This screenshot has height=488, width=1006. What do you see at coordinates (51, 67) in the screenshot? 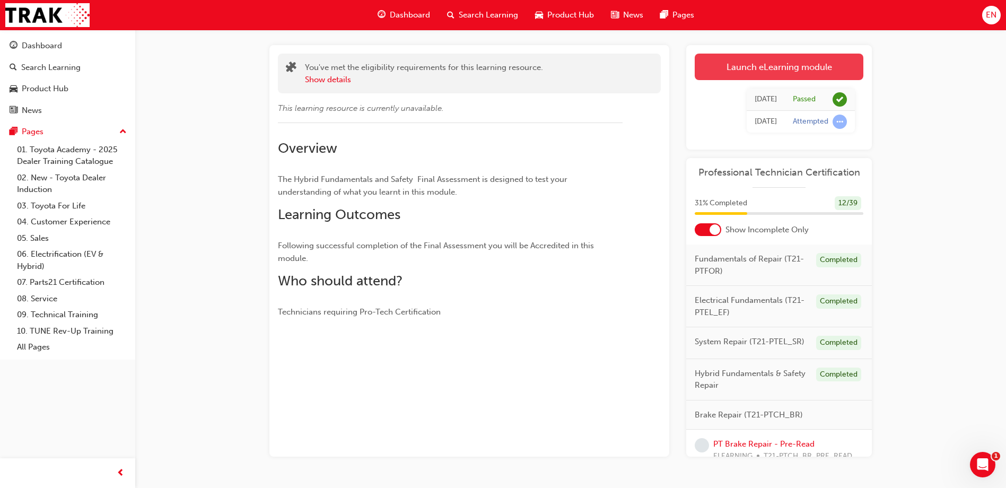
I see `div: Search Learning` at bounding box center [51, 67].